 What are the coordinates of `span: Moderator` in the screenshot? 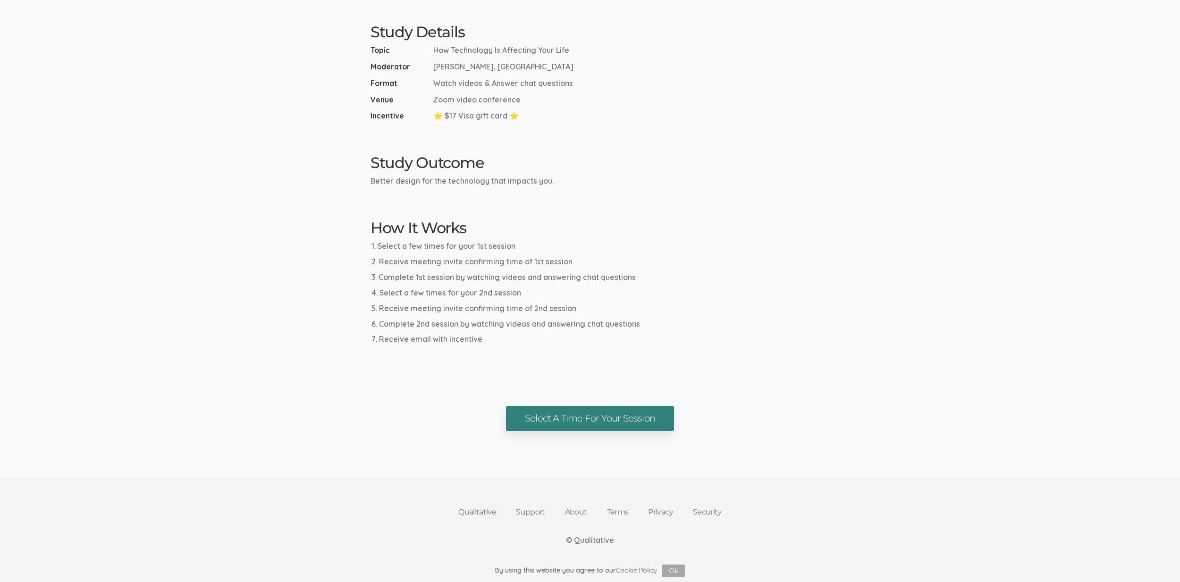 It's located at (400, 67).